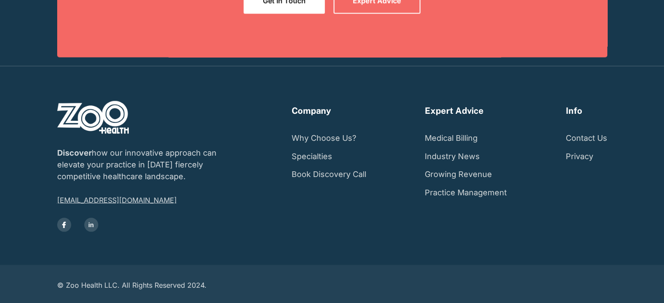 This screenshot has height=303, width=664. I want to click on a: Medical Billing, so click(451, 138).